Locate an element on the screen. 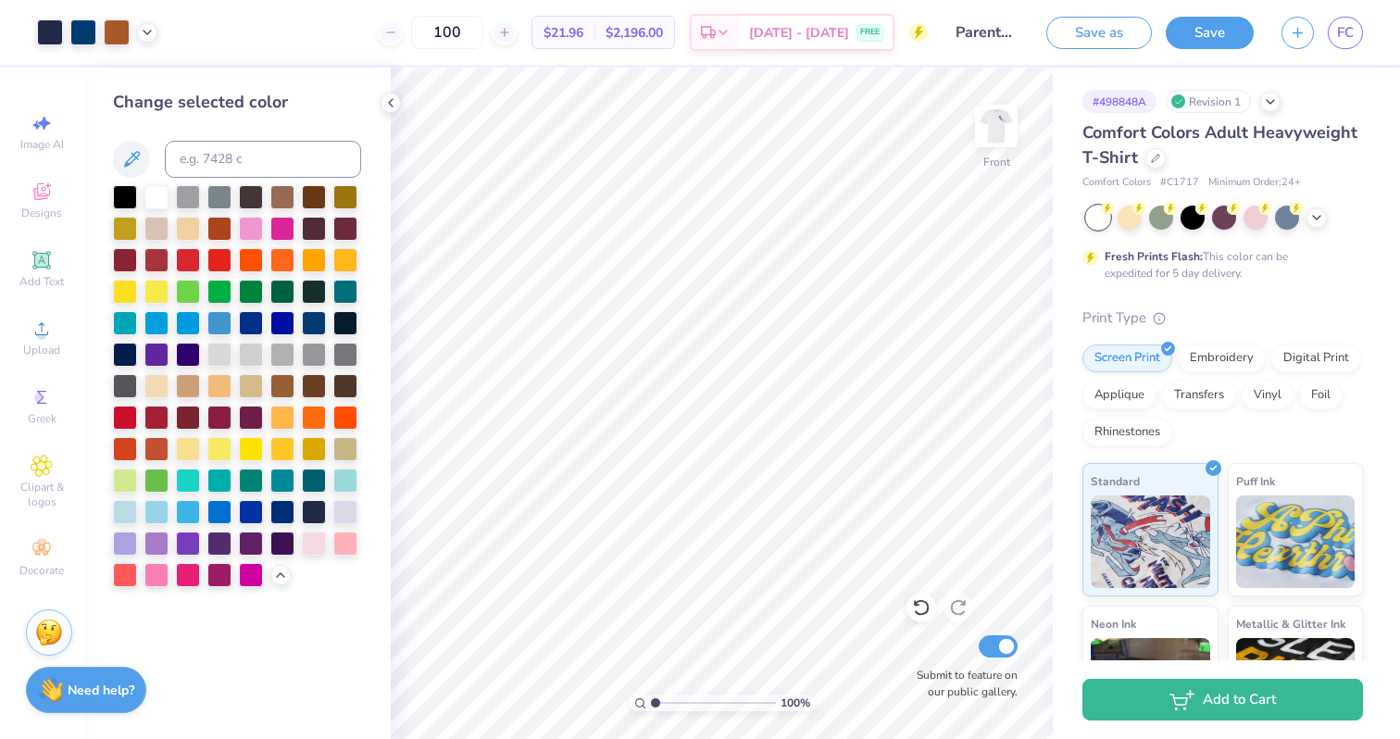 The height and width of the screenshot is (739, 1400). span: Metallic & Glitter Ink is located at coordinates (1291, 623).